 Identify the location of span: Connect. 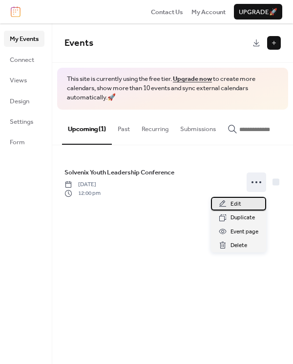
(22, 60).